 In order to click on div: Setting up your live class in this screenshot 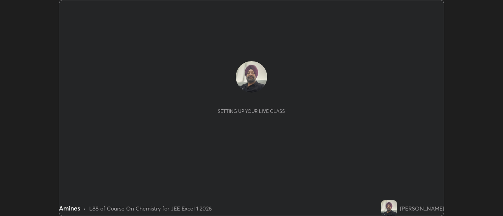, I will do `click(251, 111)`.